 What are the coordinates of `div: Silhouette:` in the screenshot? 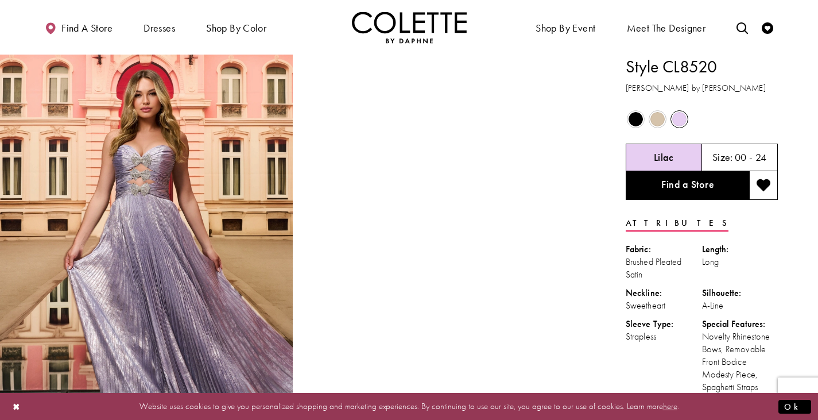 It's located at (740, 293).